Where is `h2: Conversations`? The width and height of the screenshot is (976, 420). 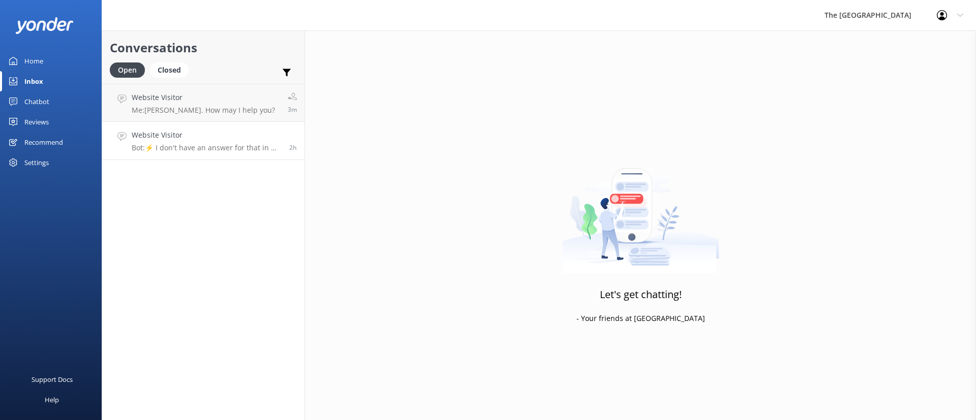
h2: Conversations is located at coordinates (203, 48).